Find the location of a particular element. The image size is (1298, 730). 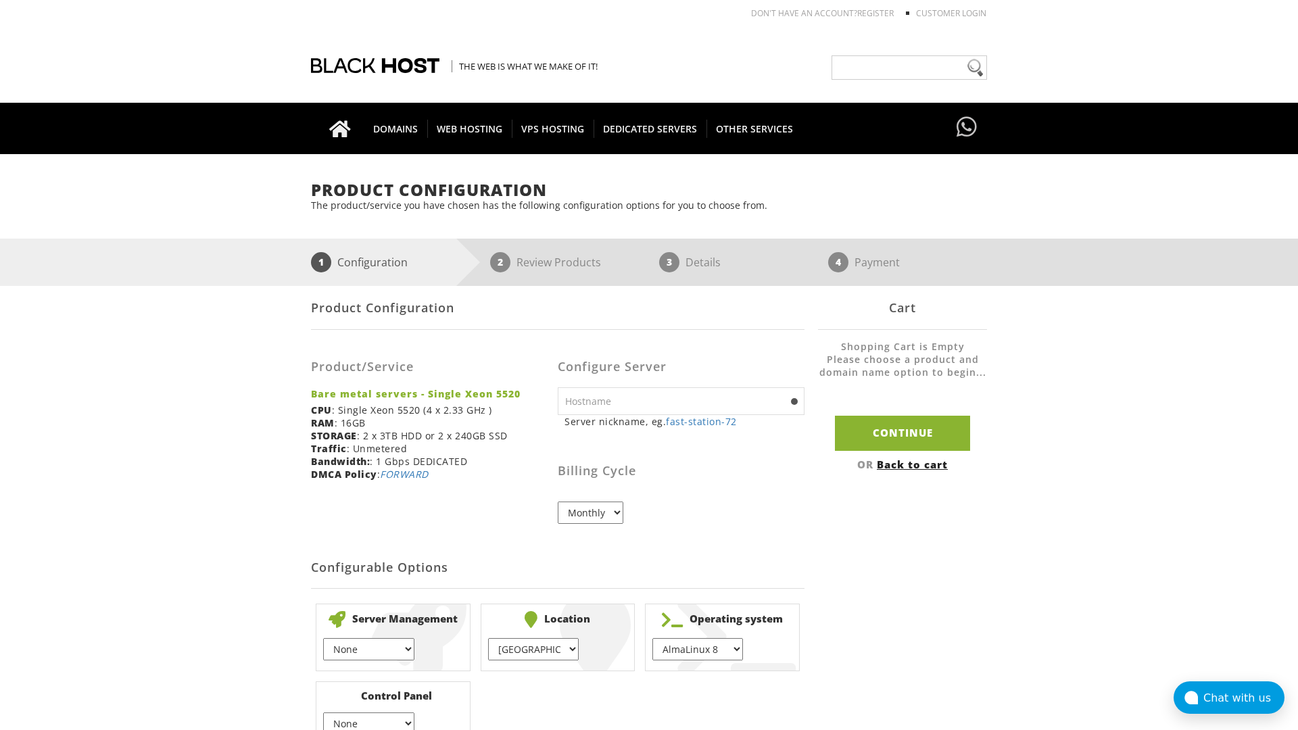

b: Operating system is located at coordinates (722, 619).